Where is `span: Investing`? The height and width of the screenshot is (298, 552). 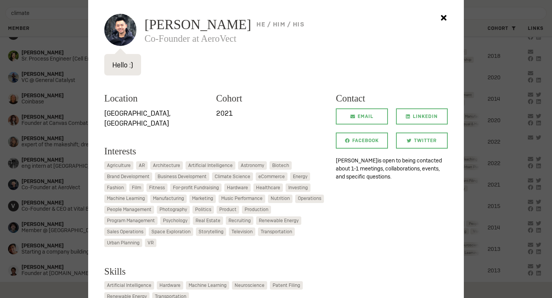
span: Investing is located at coordinates (298, 188).